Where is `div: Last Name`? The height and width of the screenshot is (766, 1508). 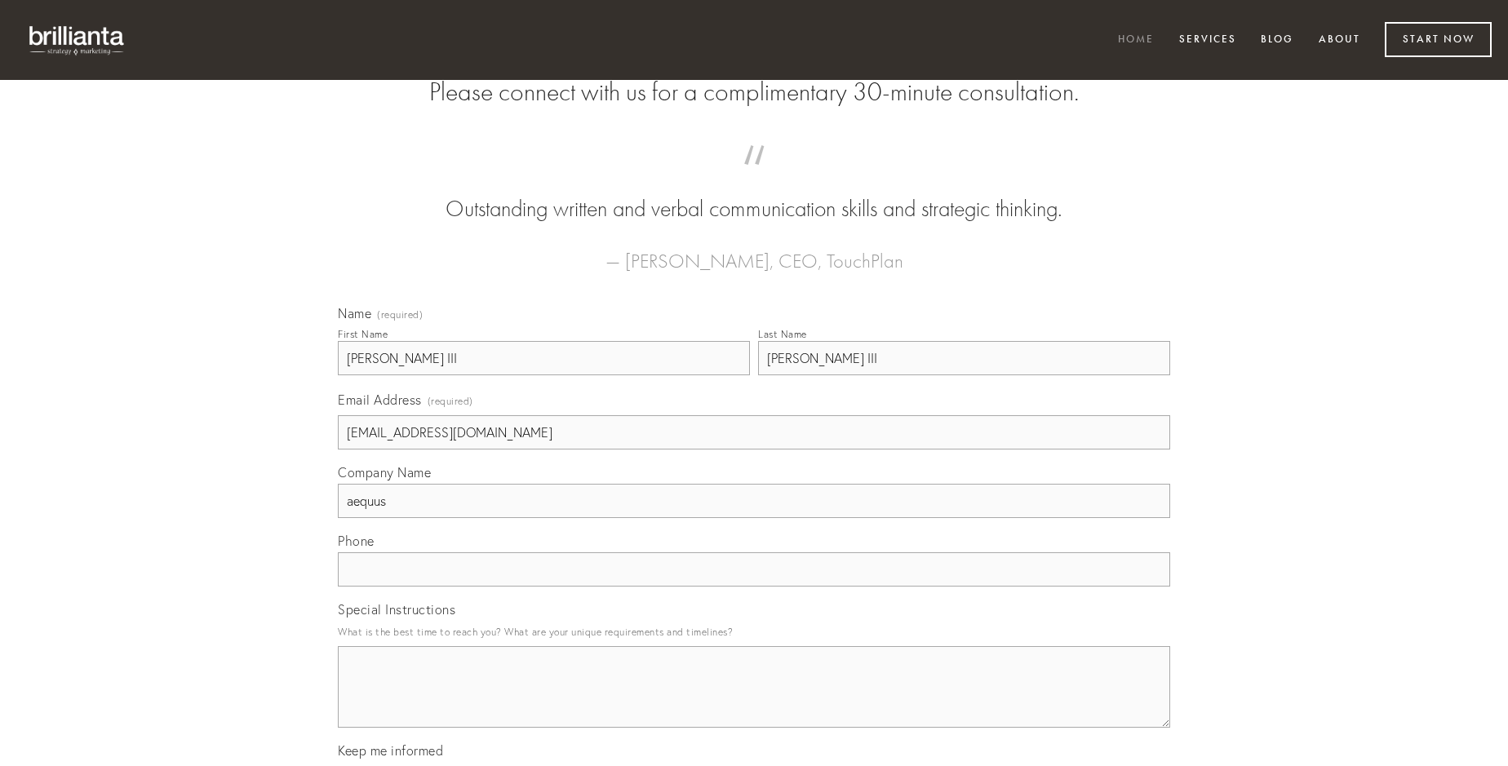 div: Last Name is located at coordinates (782, 334).